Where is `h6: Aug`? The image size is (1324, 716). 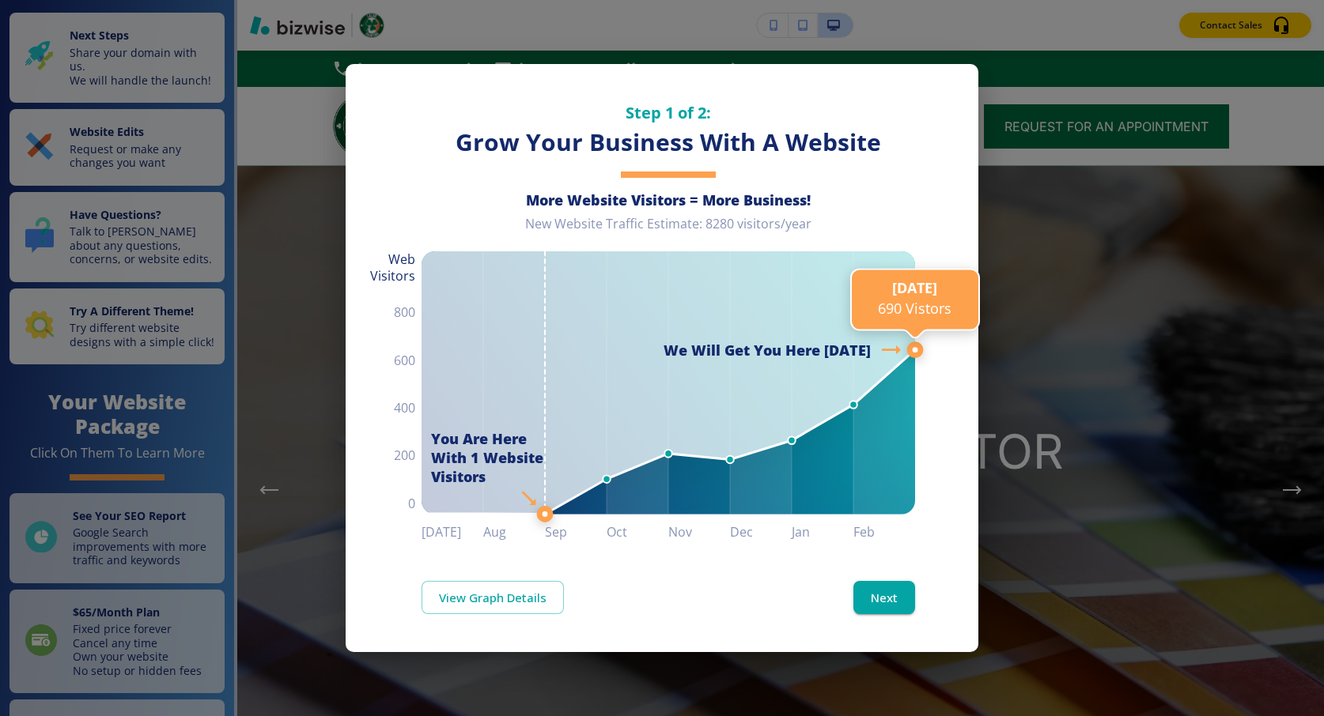 h6: Aug is located at coordinates (514, 532).